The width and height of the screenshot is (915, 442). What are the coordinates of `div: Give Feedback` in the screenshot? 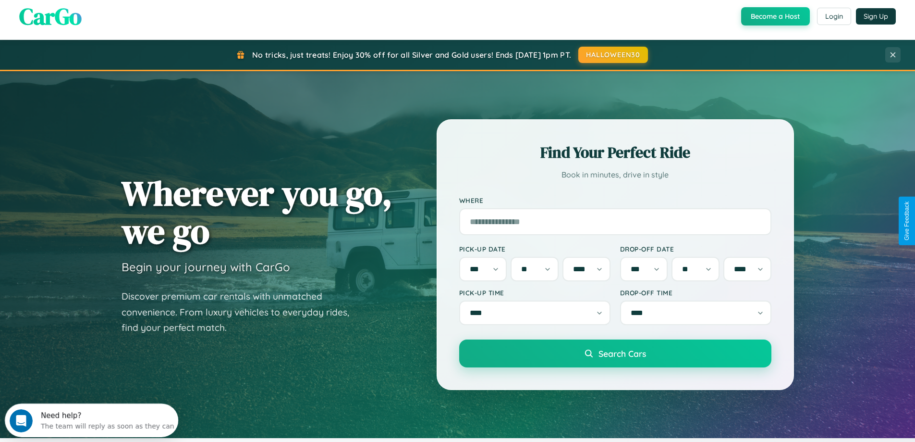 It's located at (907, 221).